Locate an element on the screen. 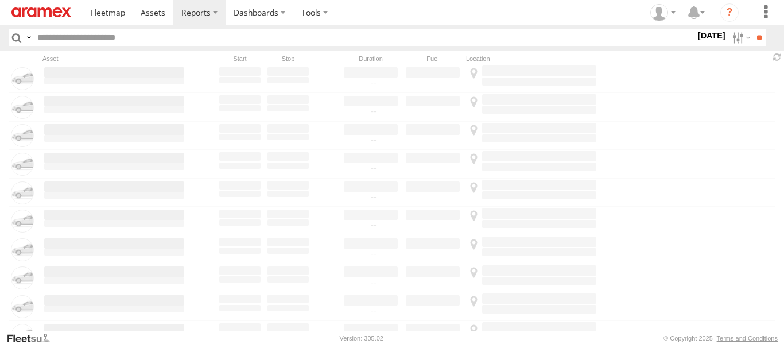  div: Version: 305.02 is located at coordinates (362, 338).